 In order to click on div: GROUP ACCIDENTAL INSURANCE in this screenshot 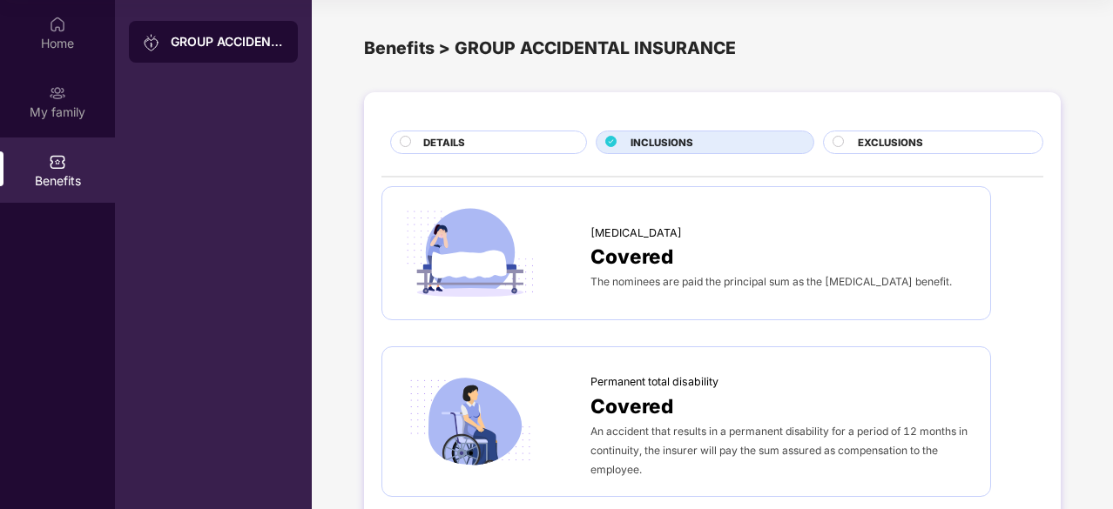, I will do `click(227, 42)`.